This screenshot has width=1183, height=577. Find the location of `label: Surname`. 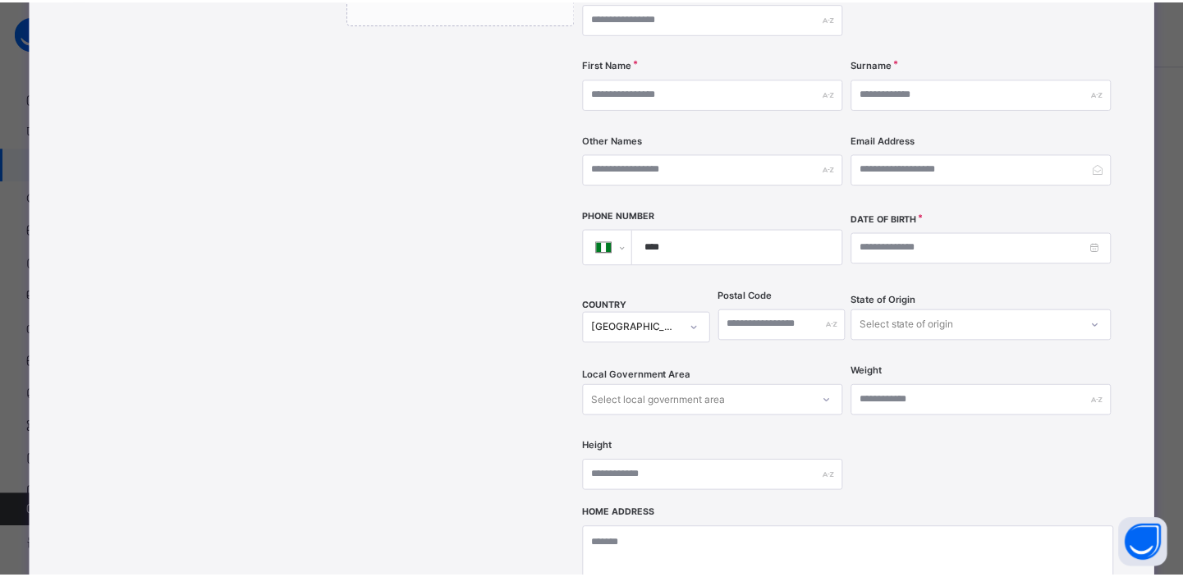

label: Surname is located at coordinates (879, 64).